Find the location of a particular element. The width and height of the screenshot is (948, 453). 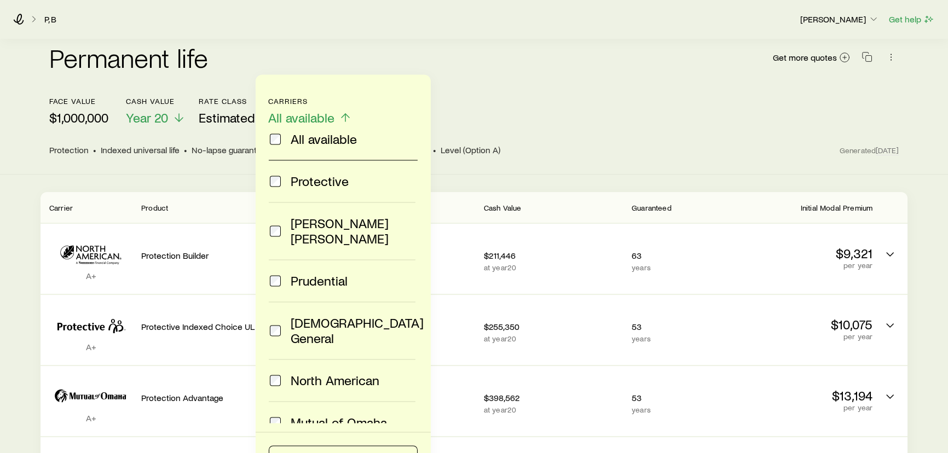

span: Guaranteed is located at coordinates (651, 207).